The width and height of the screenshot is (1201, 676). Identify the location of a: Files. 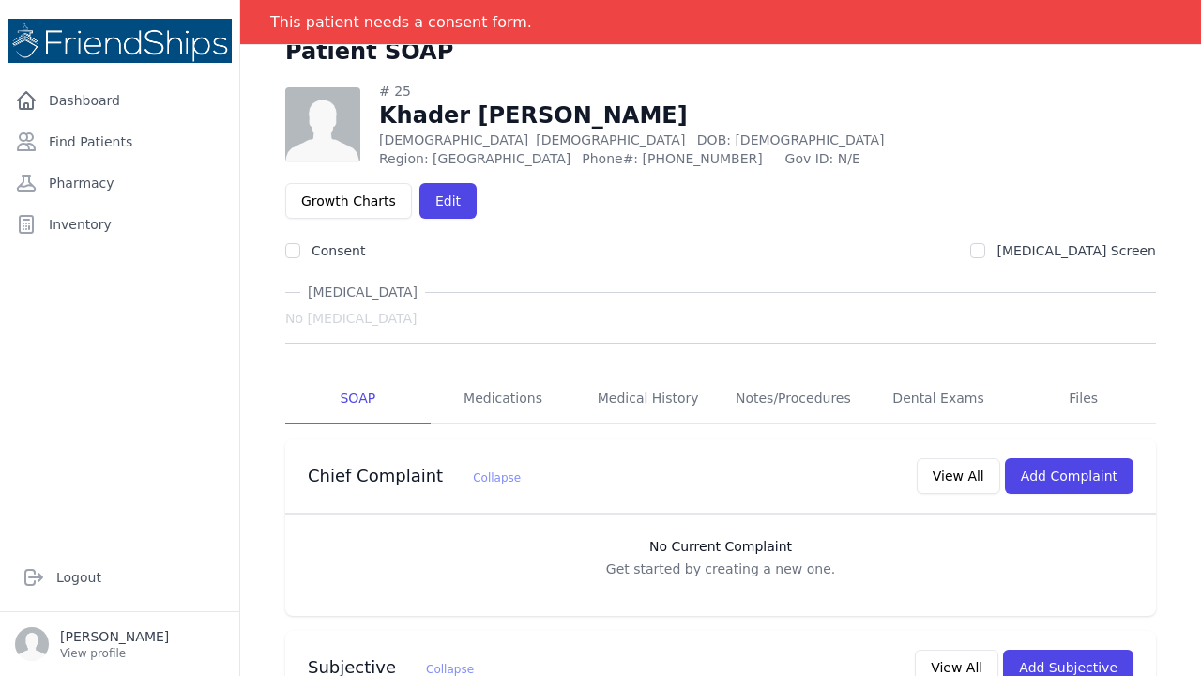
(1083, 399).